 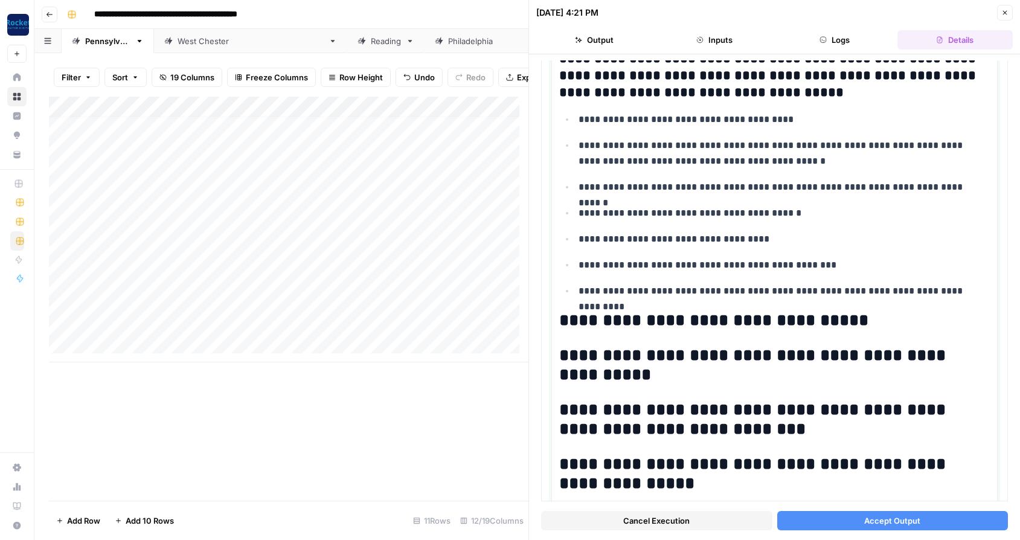 I want to click on span: Undo, so click(x=424, y=77).